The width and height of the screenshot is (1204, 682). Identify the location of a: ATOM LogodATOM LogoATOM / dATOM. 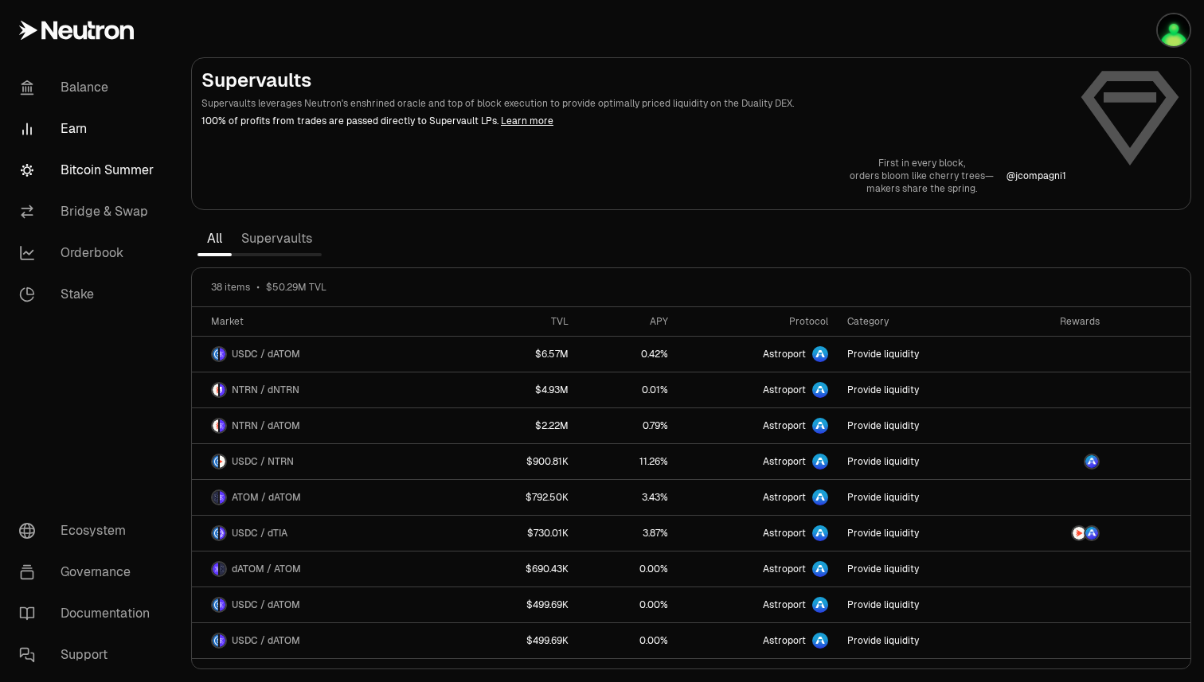
(327, 498).